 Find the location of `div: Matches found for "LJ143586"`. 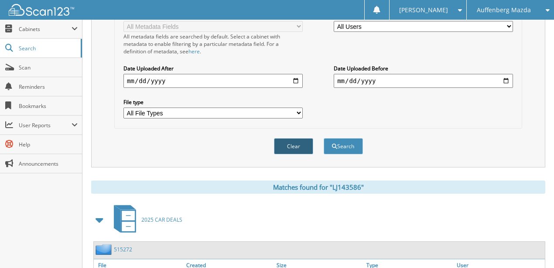

div: Matches found for "LJ143586" is located at coordinates (318, 187).